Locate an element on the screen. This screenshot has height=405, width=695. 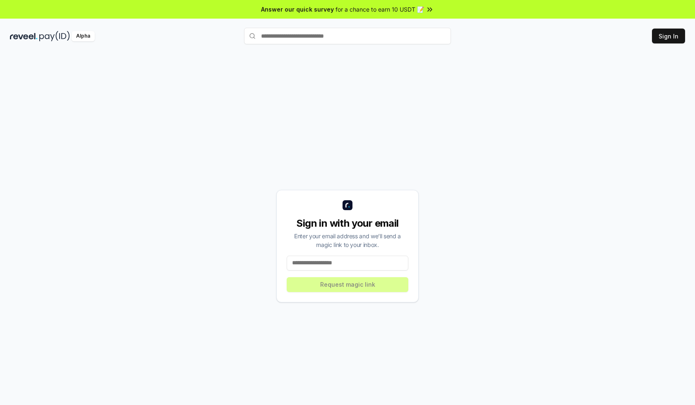
div: Enter your email address and we’ll send a magic link to your inbox. is located at coordinates (347, 240).